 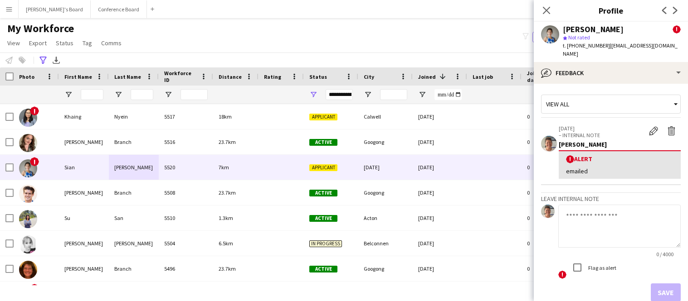 I want to click on div: 5508, so click(x=186, y=193).